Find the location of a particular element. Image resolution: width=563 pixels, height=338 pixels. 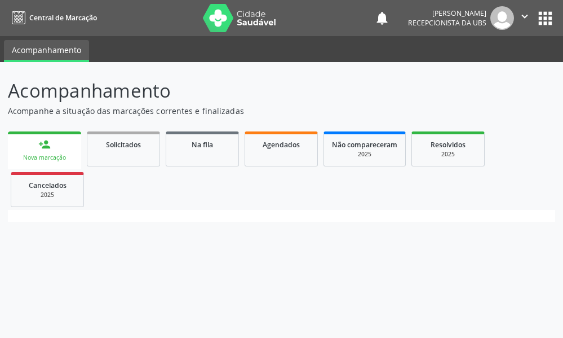

button: notifications is located at coordinates (382, 18).